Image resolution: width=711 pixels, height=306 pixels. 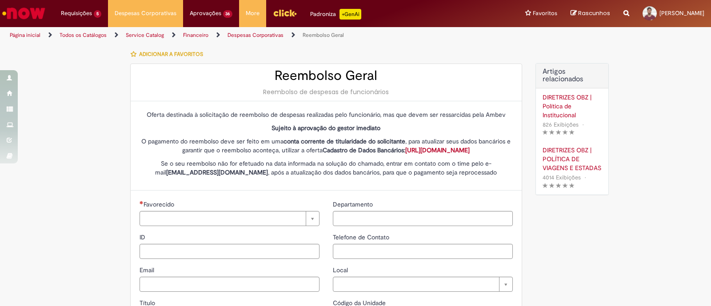 What do you see at coordinates (229, 285) in the screenshot?
I see `input: Email` at bounding box center [229, 285].